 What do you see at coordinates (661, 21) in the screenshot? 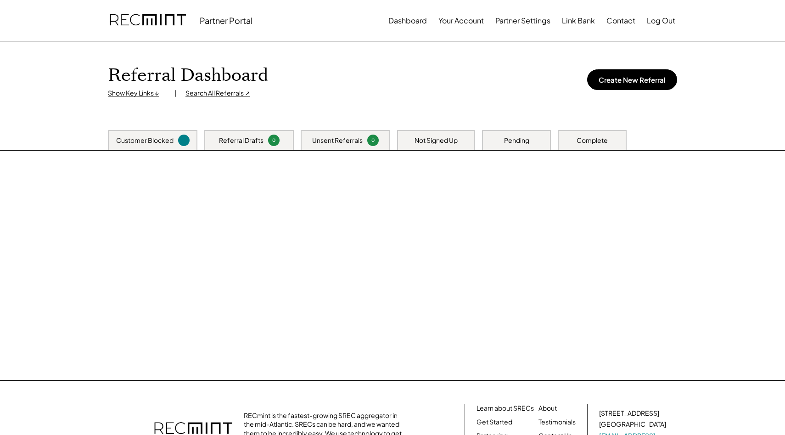
I see `button: Log Out` at bounding box center [661, 21].